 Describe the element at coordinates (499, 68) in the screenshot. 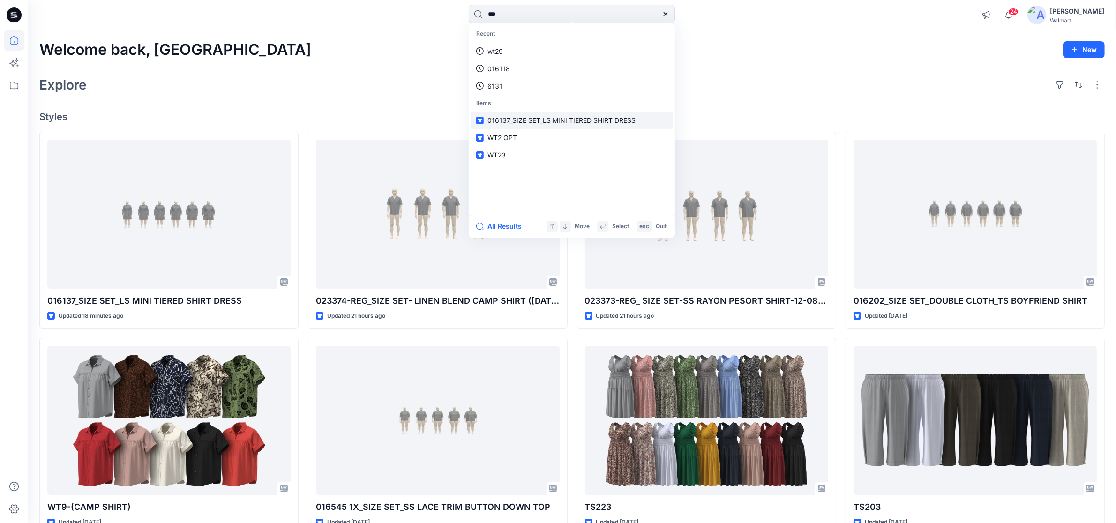

I see `p: 016118` at that location.